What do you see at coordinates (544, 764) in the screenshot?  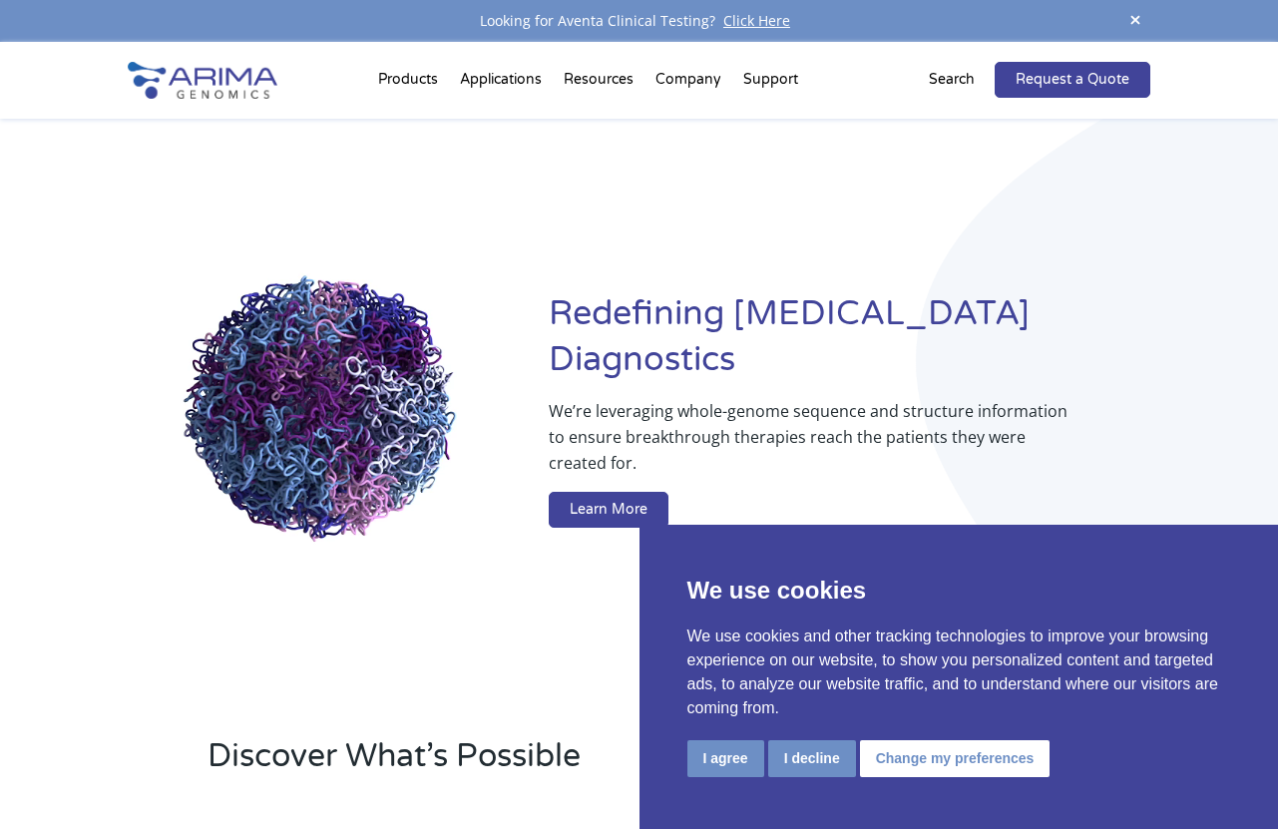 I see `h2: Discover What’s Possible` at bounding box center [544, 764].